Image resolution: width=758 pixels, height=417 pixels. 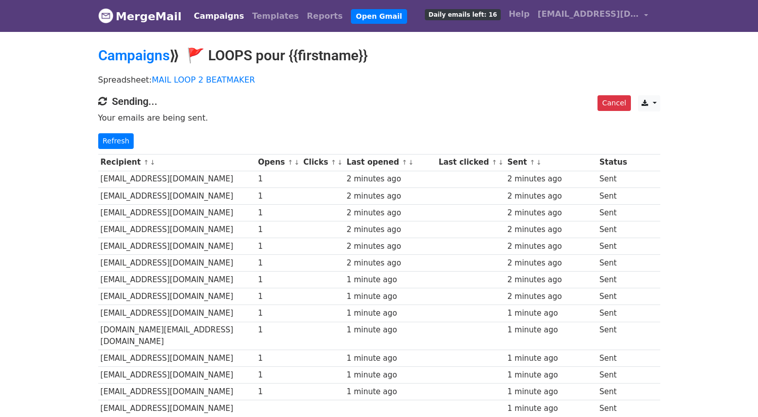 I want to click on a: Daily emails left: 16, so click(x=462, y=14).